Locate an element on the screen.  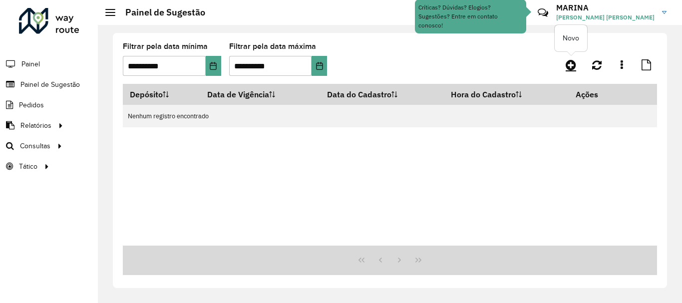
th: Data do Cadastro is located at coordinates (382, 94).